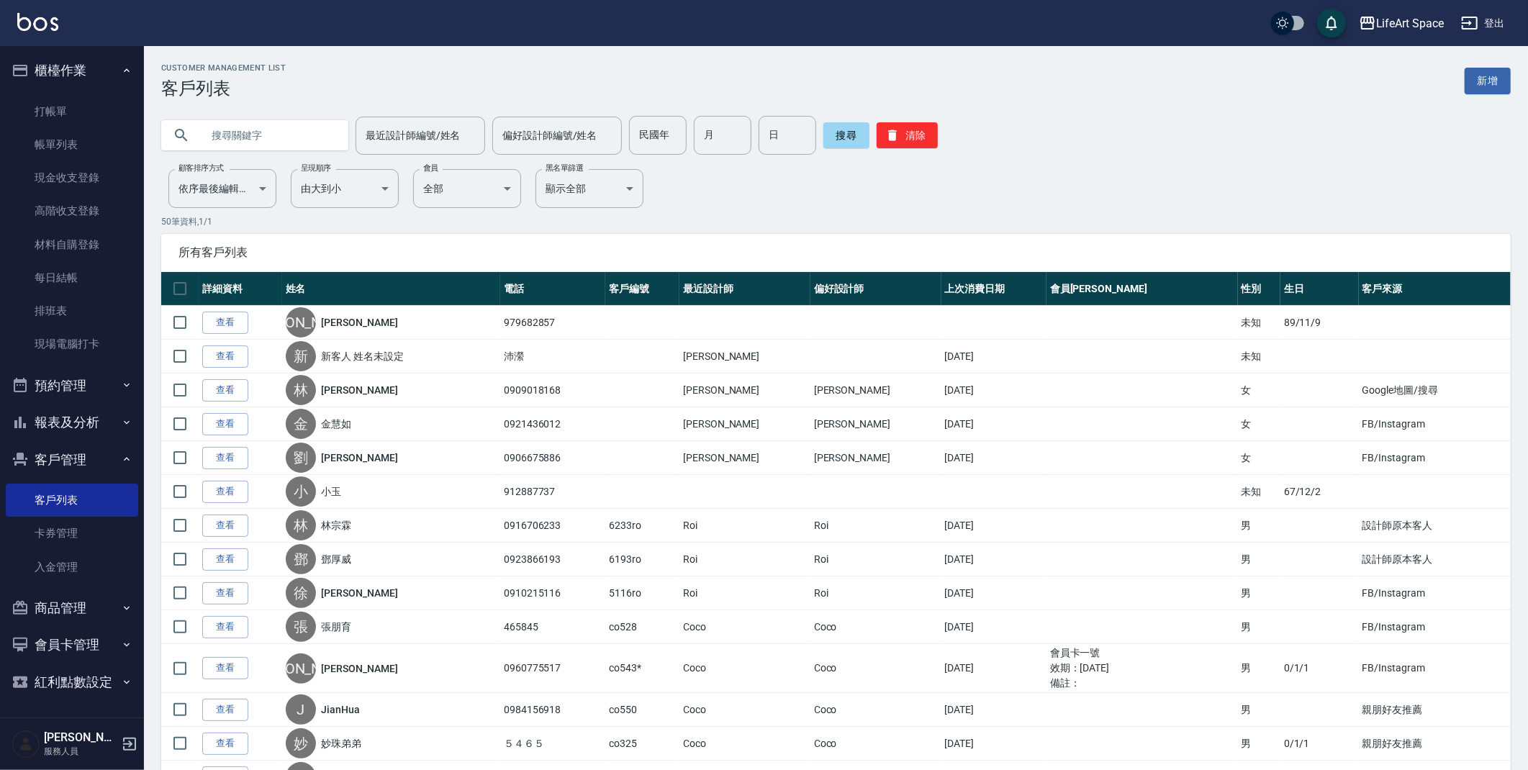  I want to click on td: 5116ro, so click(642, 593).